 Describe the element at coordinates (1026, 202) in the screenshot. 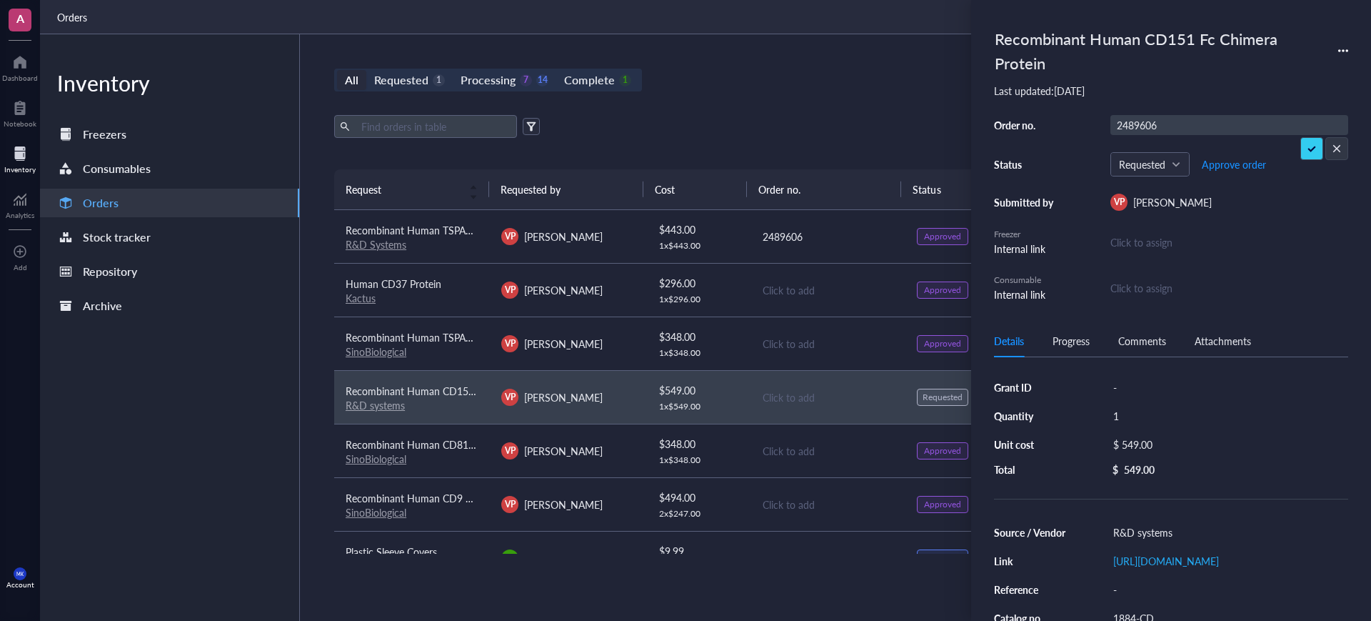

I see `div: Submitted by` at that location.